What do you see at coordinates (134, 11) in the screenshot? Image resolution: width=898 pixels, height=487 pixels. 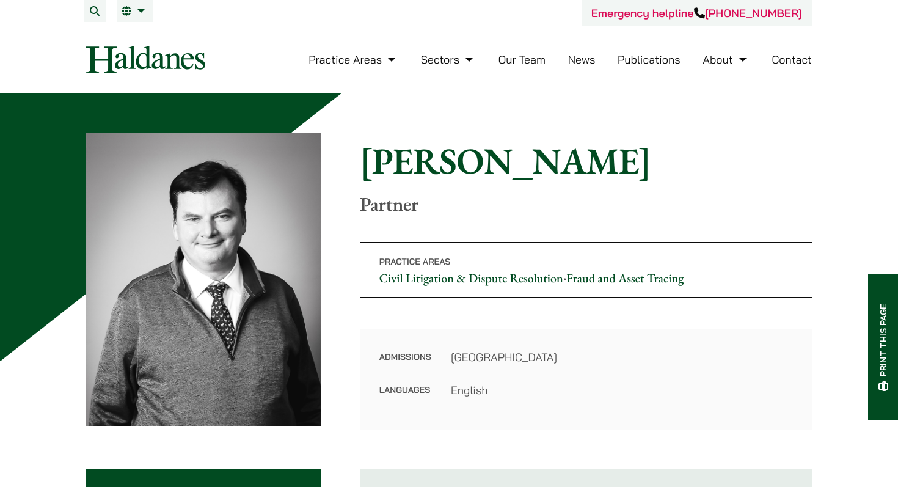 I see `a: EN` at bounding box center [134, 11].